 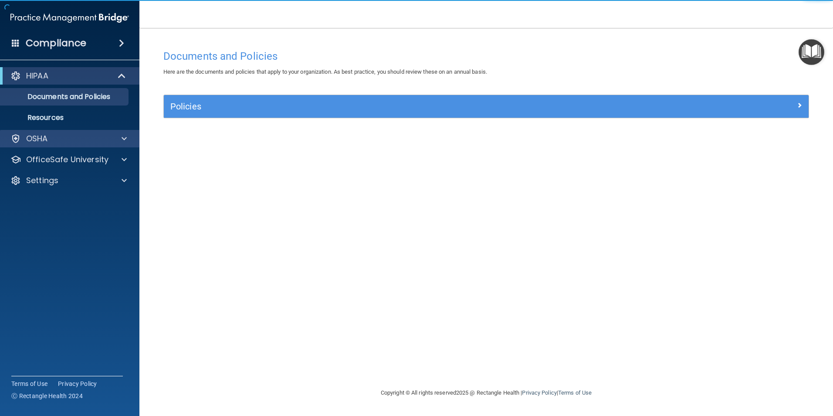 I want to click on span: Here are the documents and policies that apply to your organization. As best practice, you should..., so click(x=325, y=71).